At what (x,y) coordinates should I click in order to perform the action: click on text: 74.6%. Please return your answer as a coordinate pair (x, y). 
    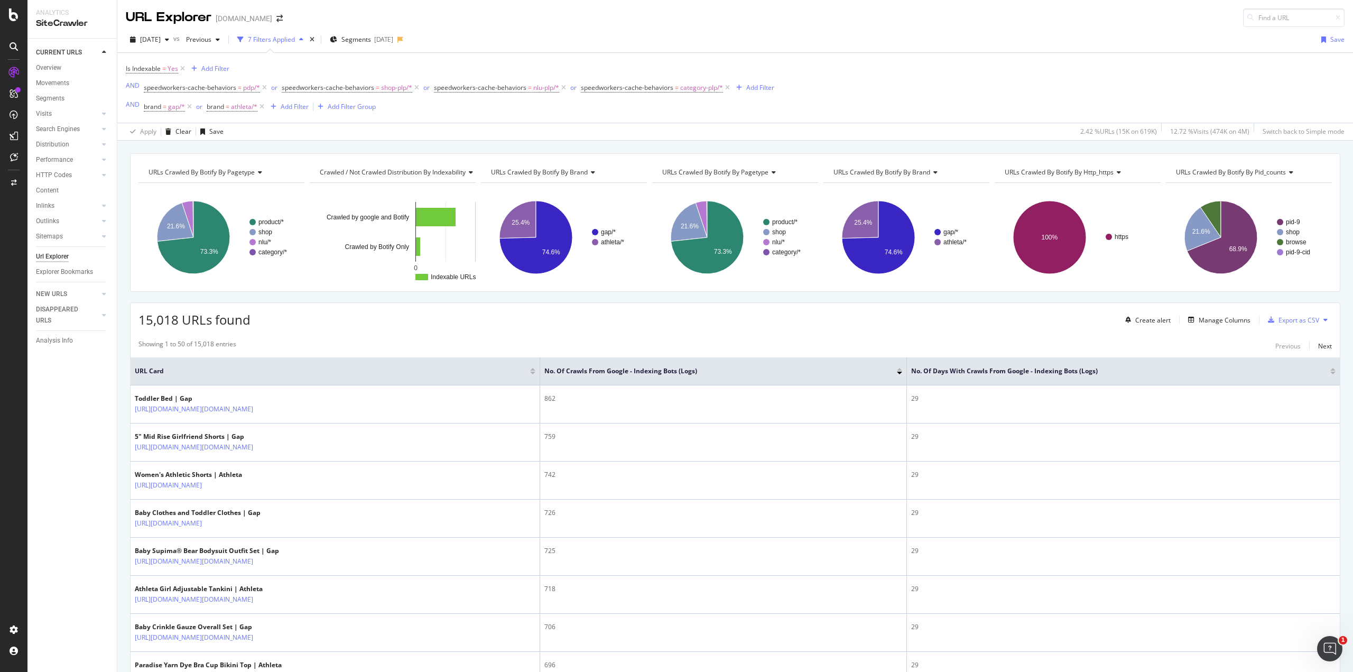
    Looking at the image, I should click on (551, 252).